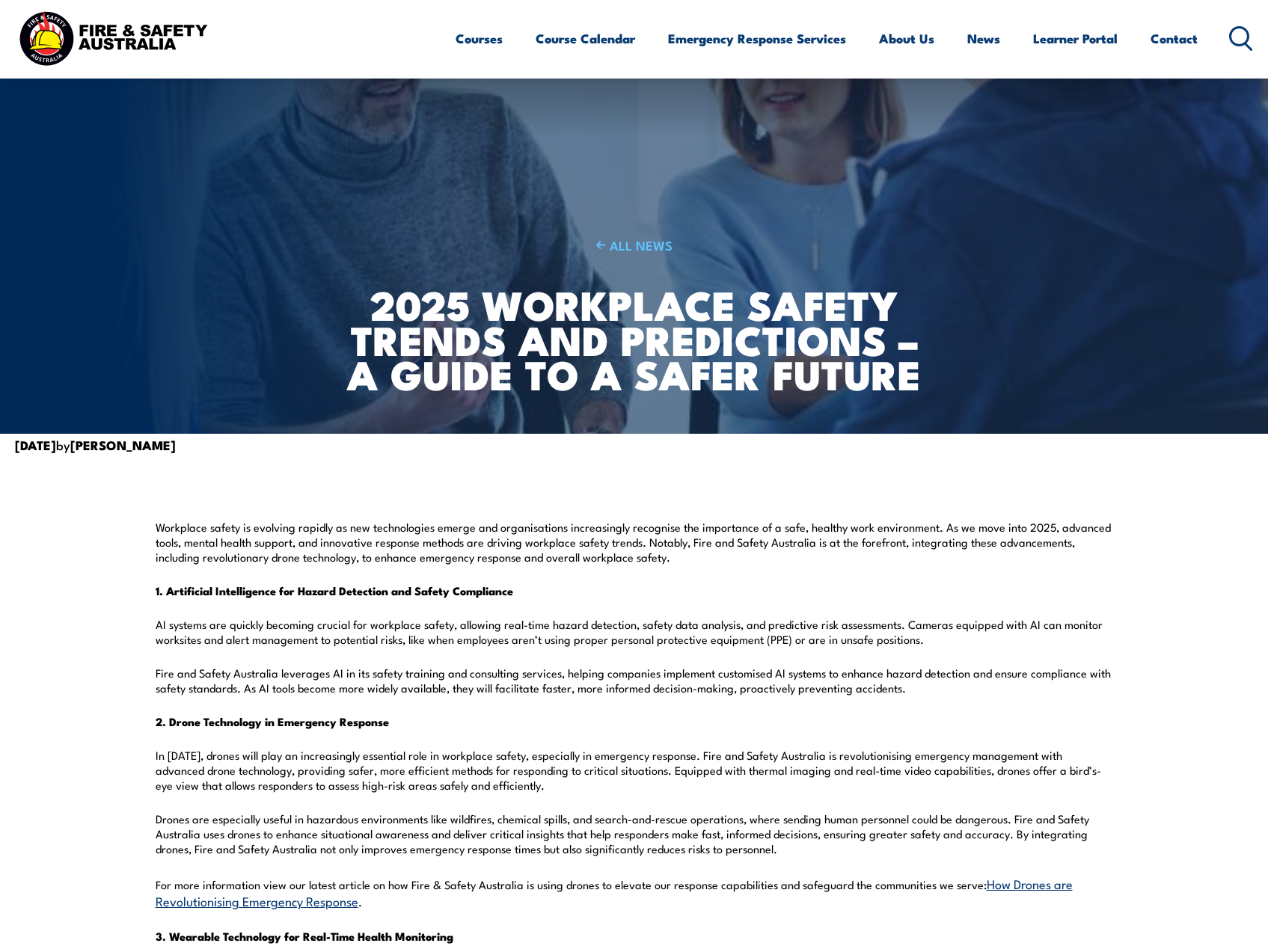  Describe the element at coordinates (1173, 38) in the screenshot. I see `a: Contact` at that location.